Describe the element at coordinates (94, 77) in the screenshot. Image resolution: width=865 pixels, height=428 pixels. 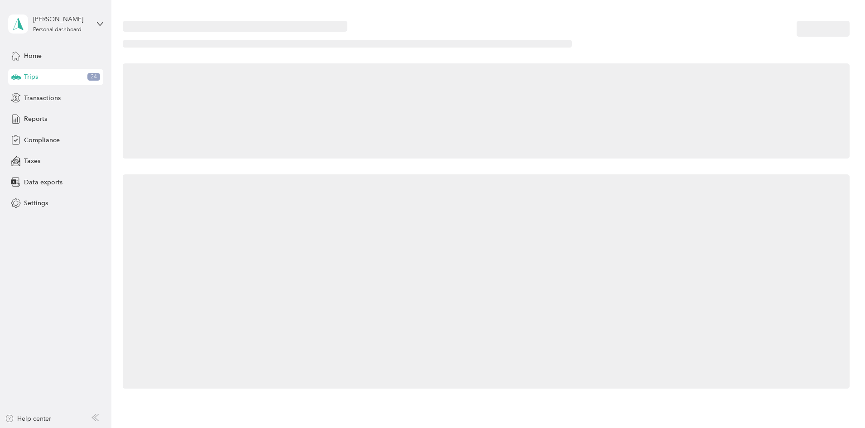
I see `span: 24` at that location.